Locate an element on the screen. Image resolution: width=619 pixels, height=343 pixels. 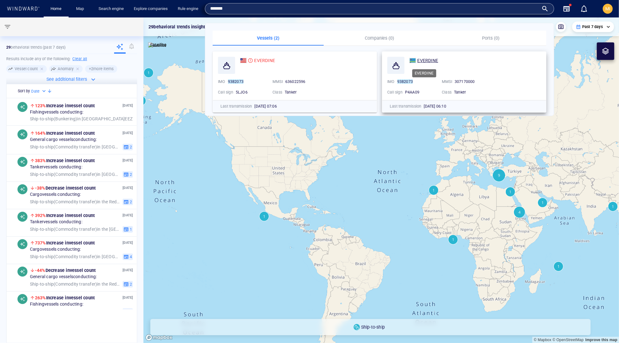
div: Date is located at coordinates (39, 91).